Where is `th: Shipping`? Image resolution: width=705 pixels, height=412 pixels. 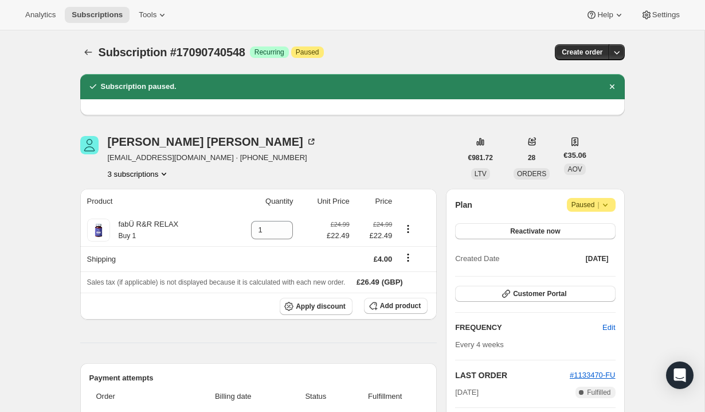
th: Shipping is located at coordinates (154, 259).